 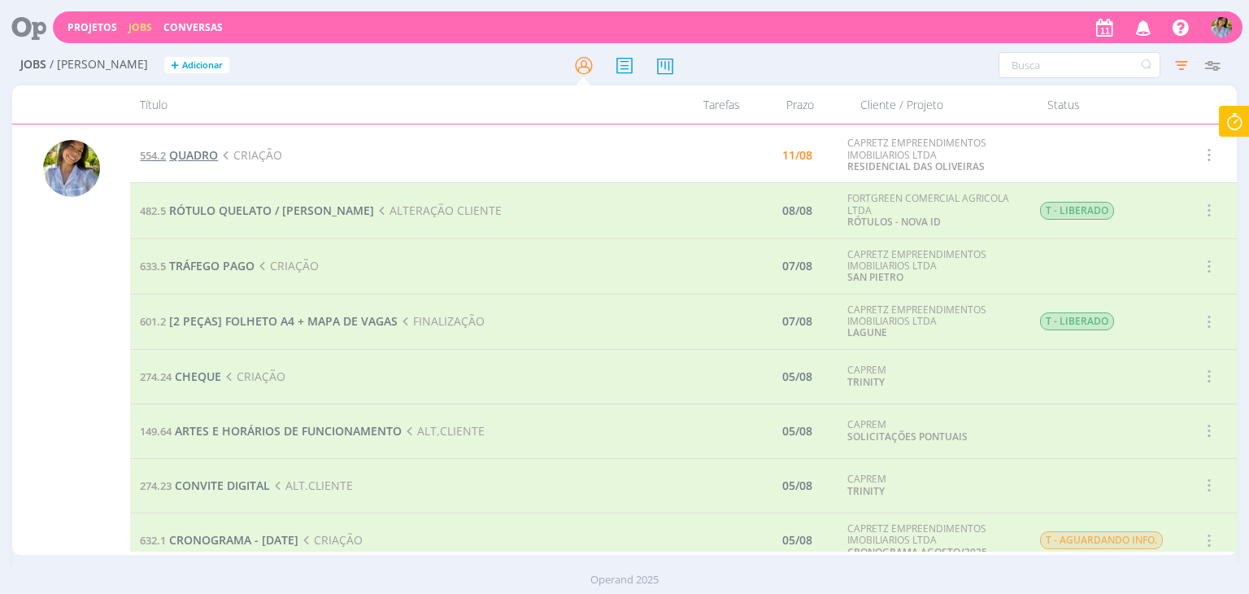 What do you see at coordinates (1101, 540) in the screenshot?
I see `span: T - AGUARDANDO INFO.` at bounding box center [1101, 540].